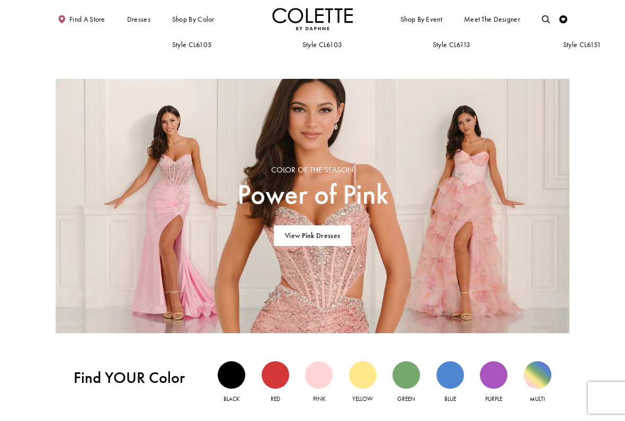  What do you see at coordinates (537, 399) in the screenshot?
I see `span: Multi` at bounding box center [537, 399].